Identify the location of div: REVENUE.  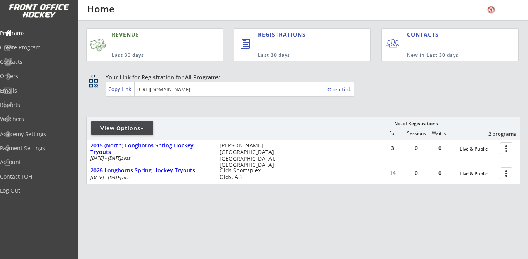
(150, 35).